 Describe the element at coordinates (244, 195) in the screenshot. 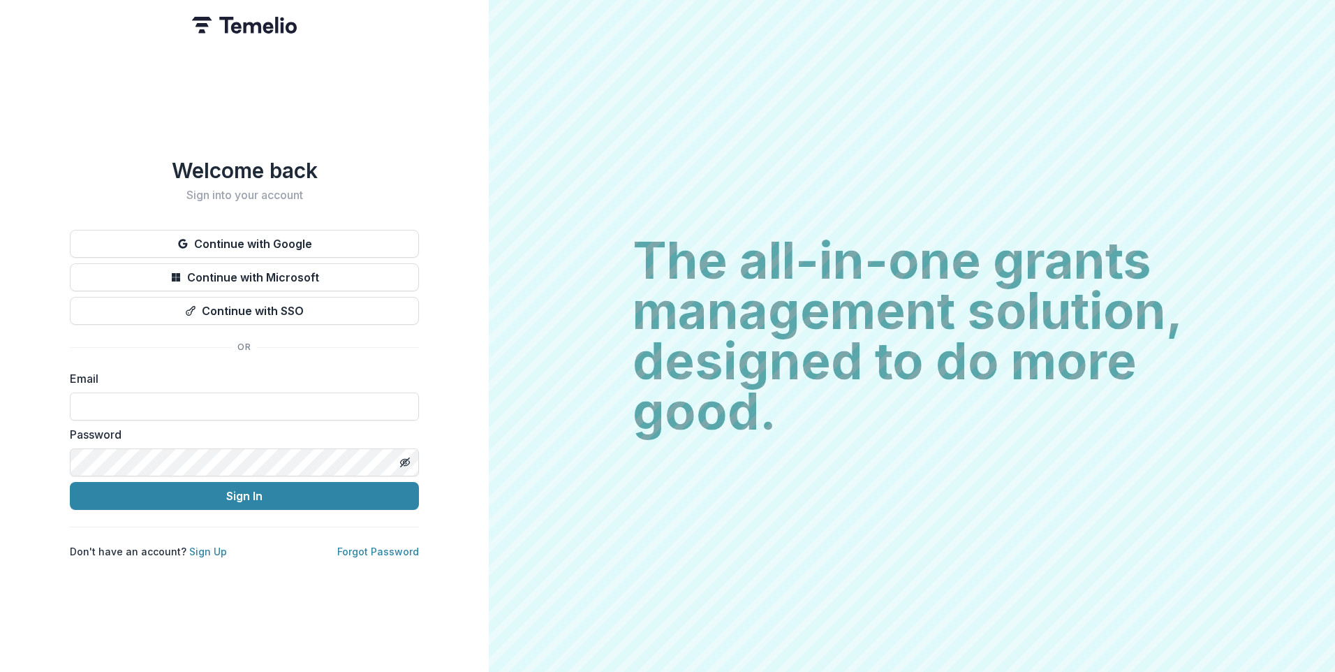

I see `h2: Sign into your account` at that location.